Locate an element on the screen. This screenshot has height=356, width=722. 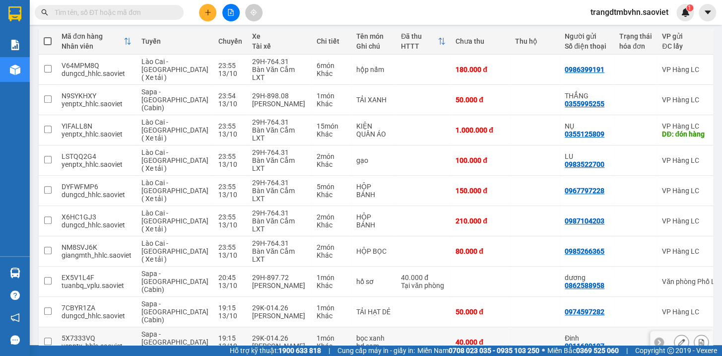
div: V64MPM8Q is located at coordinates (96, 66).